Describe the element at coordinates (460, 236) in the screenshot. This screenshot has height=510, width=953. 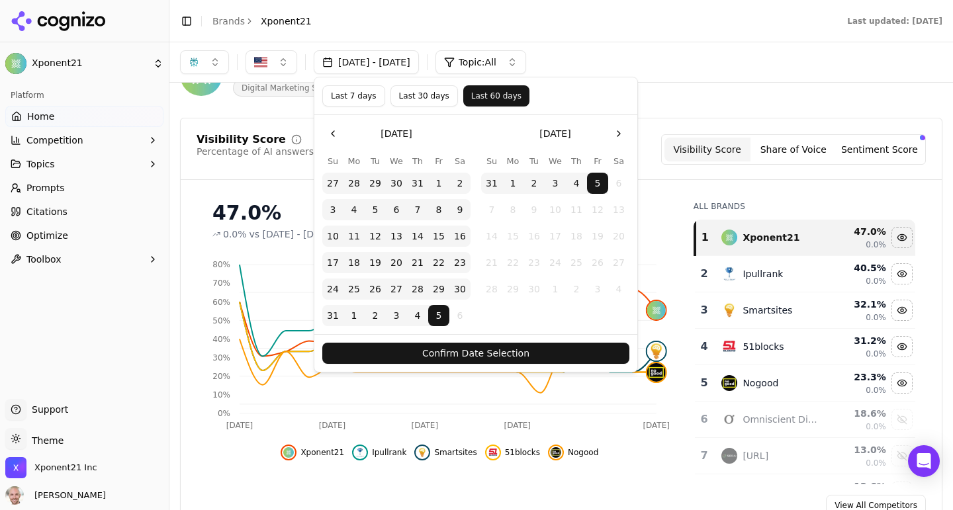
I see `button: Saturday, August 16th, 2025, selected` at that location.